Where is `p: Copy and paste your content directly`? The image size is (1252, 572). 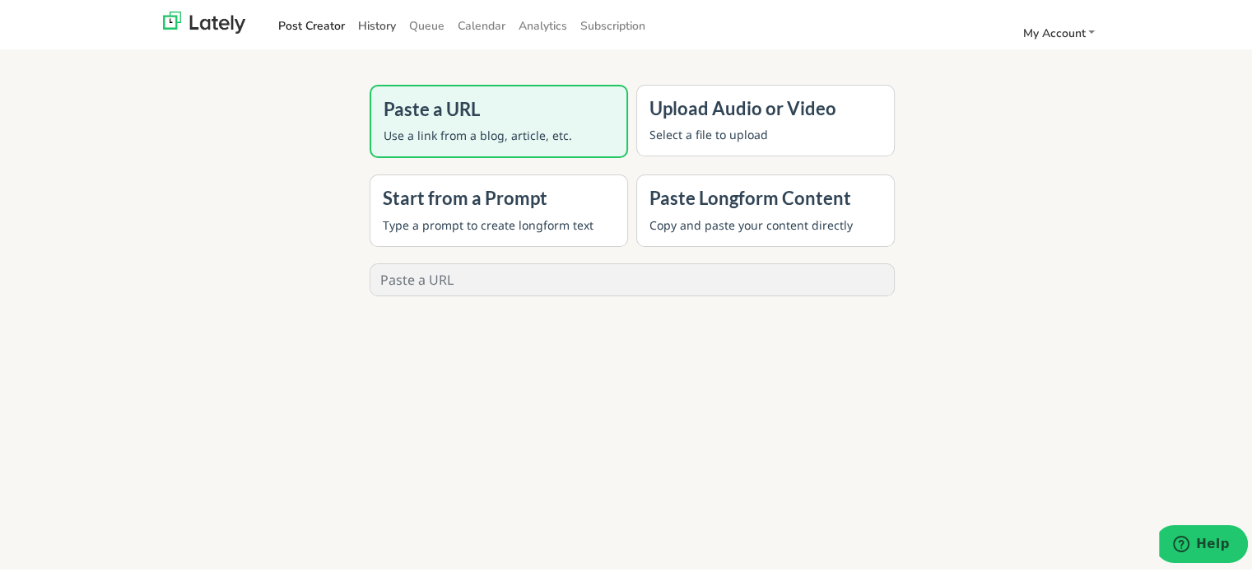 p: Copy and paste your content directly is located at coordinates (765, 222).